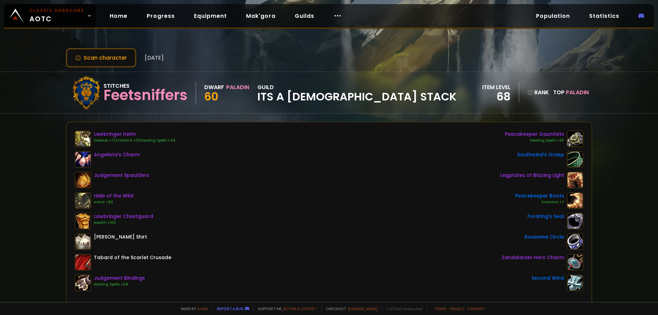 The width and height of the screenshot is (658, 315). Describe the element at coordinates (83, 221) in the screenshot. I see `img: item-16853` at that location.